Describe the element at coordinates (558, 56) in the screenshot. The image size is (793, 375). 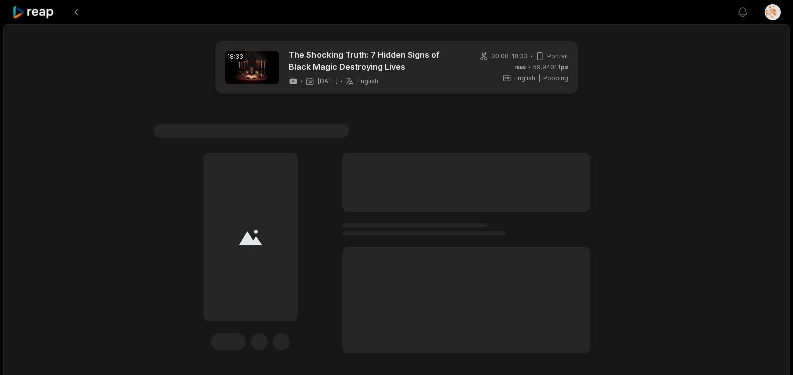
I see `span: Portrait` at that location.